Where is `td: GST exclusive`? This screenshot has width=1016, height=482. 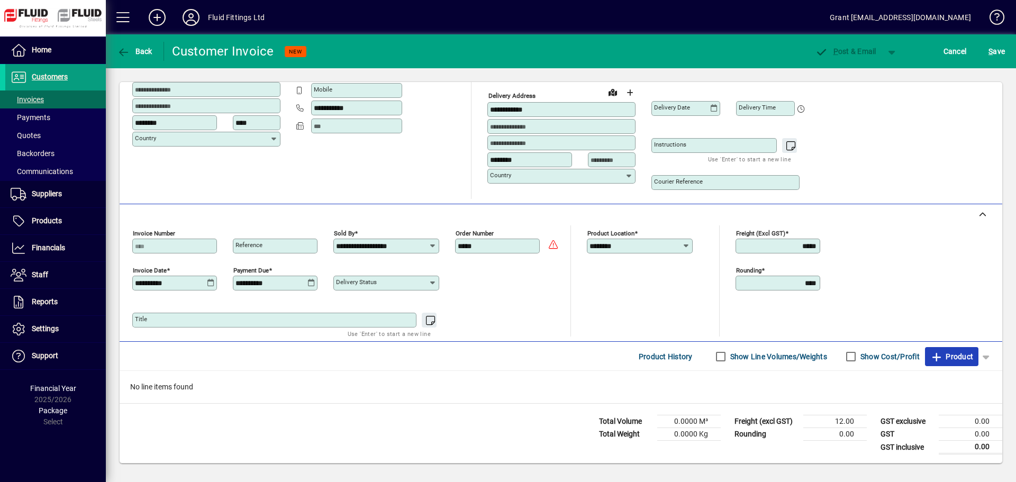
td: GST exclusive is located at coordinates (907, 422).